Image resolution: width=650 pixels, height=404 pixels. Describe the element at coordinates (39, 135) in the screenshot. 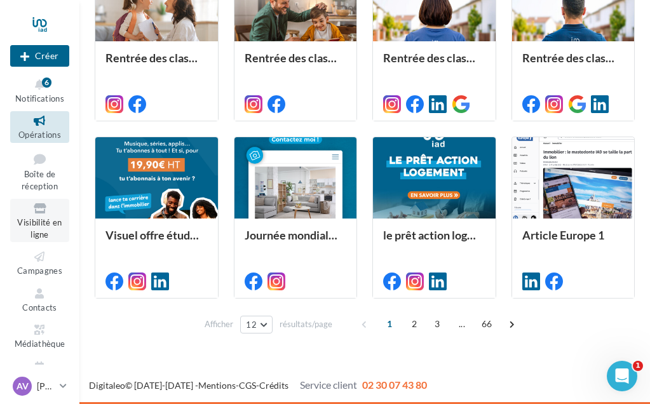

I see `span: Opérations` at that location.